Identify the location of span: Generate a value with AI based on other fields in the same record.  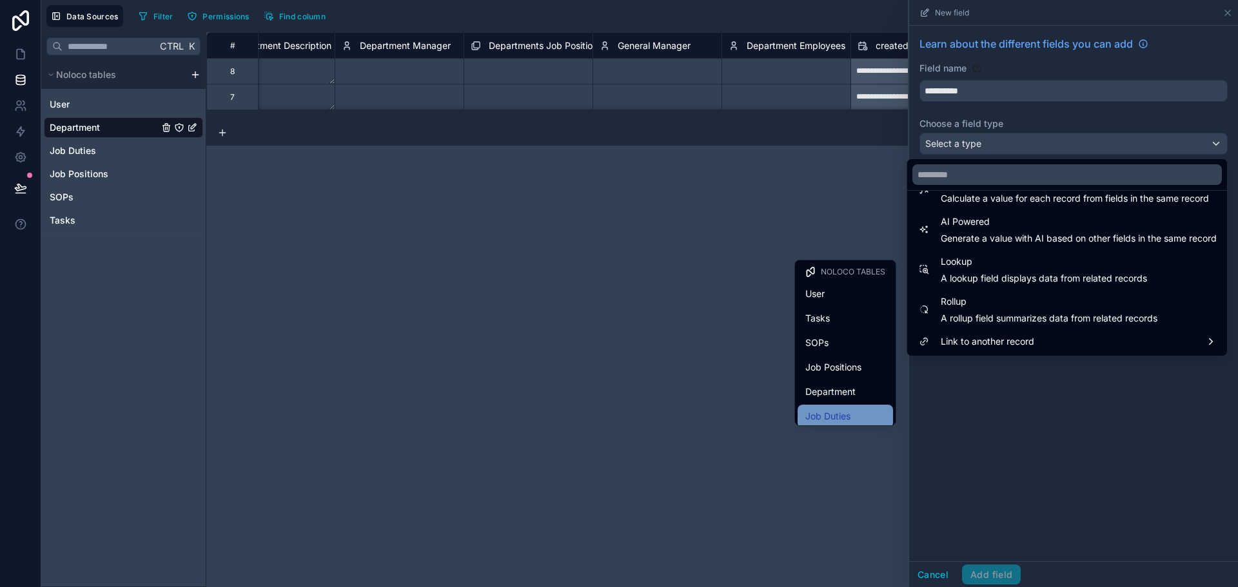
(1079, 239).